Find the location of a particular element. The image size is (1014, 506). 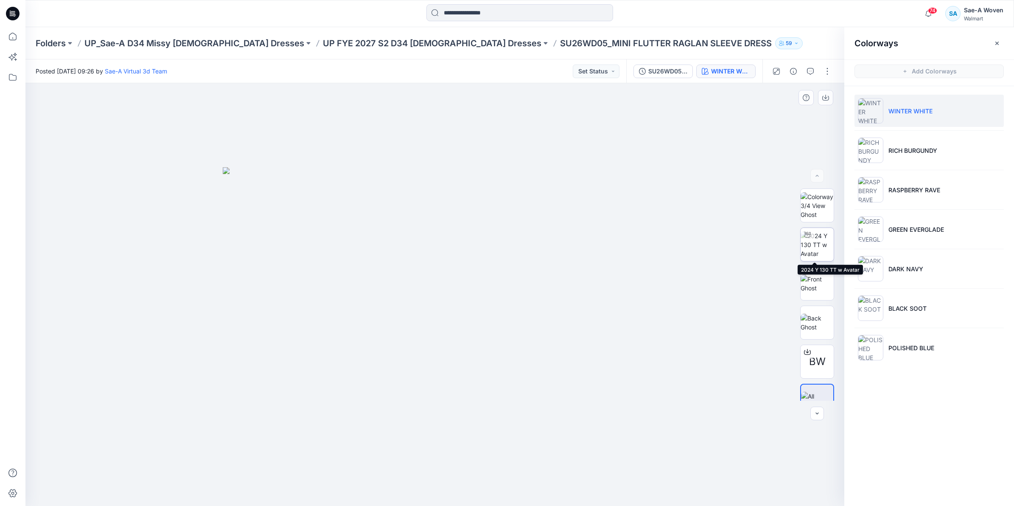

img: RASPBERRY RAVE is located at coordinates (871, 190).